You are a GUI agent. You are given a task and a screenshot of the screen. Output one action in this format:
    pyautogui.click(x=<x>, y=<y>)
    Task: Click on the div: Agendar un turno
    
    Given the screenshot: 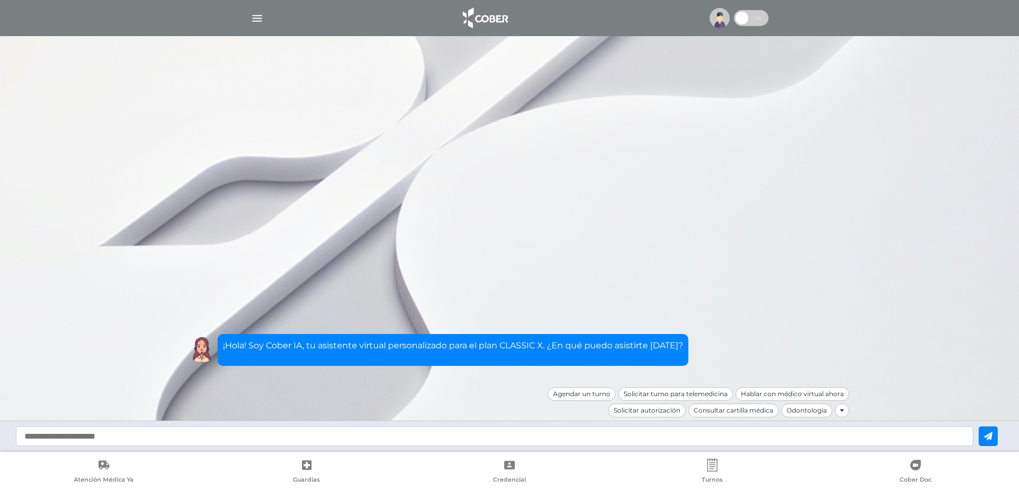 What is the action you would take?
    pyautogui.click(x=582, y=394)
    